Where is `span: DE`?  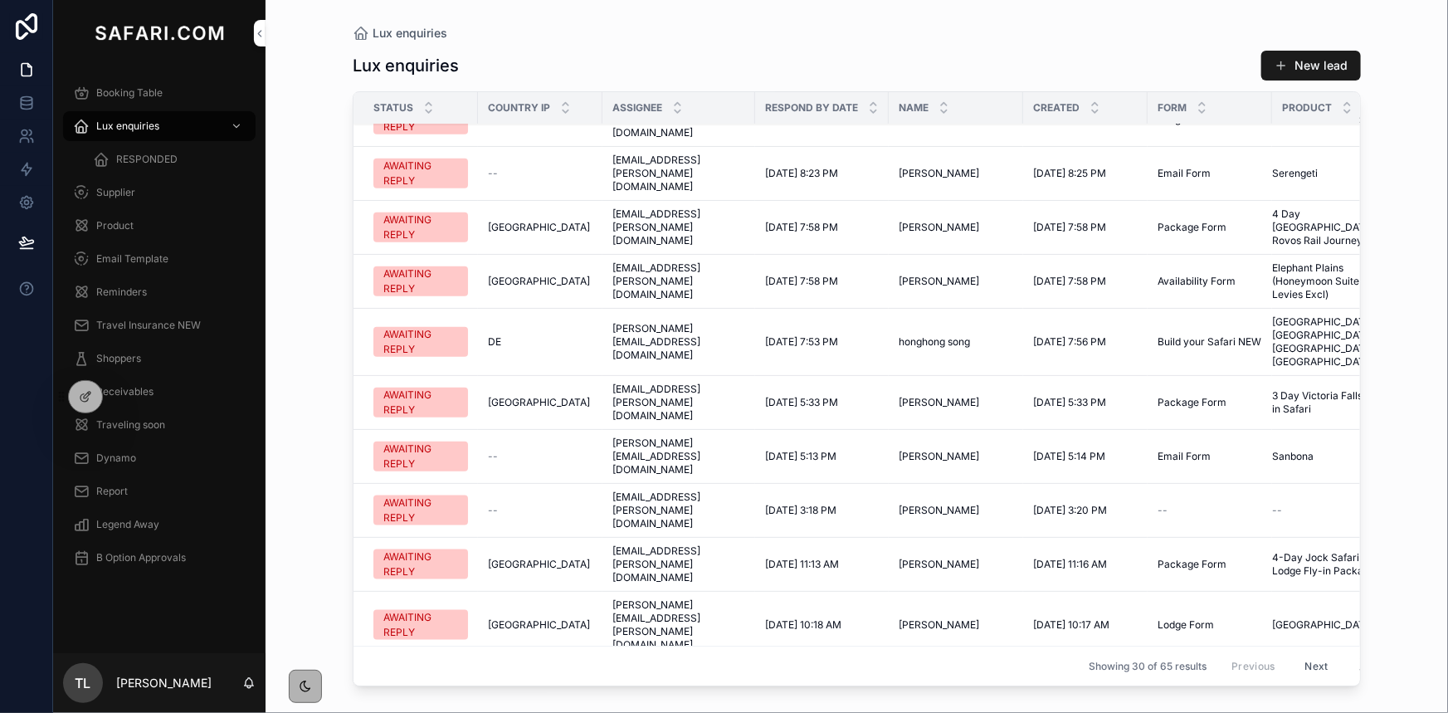 span: DE is located at coordinates (494, 342).